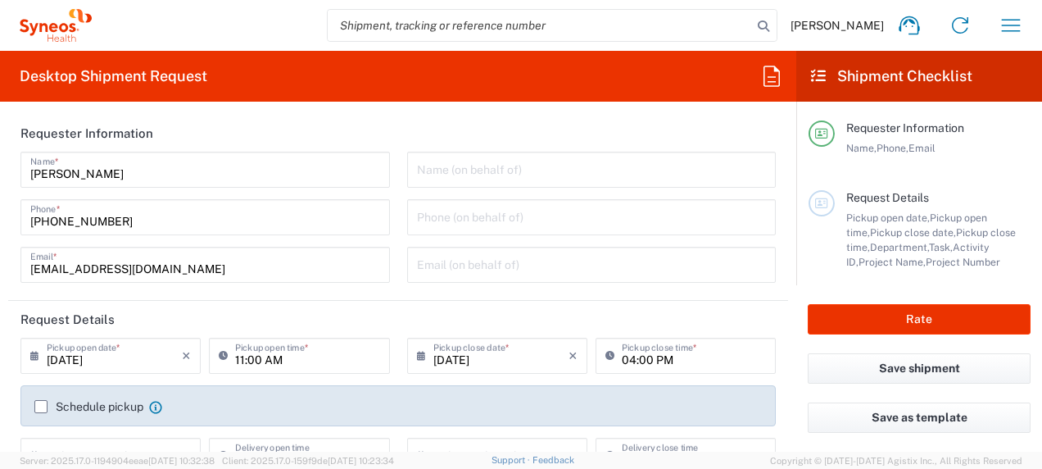 The height and width of the screenshot is (469, 1042). I want to click on span: Name,, so click(861, 147).